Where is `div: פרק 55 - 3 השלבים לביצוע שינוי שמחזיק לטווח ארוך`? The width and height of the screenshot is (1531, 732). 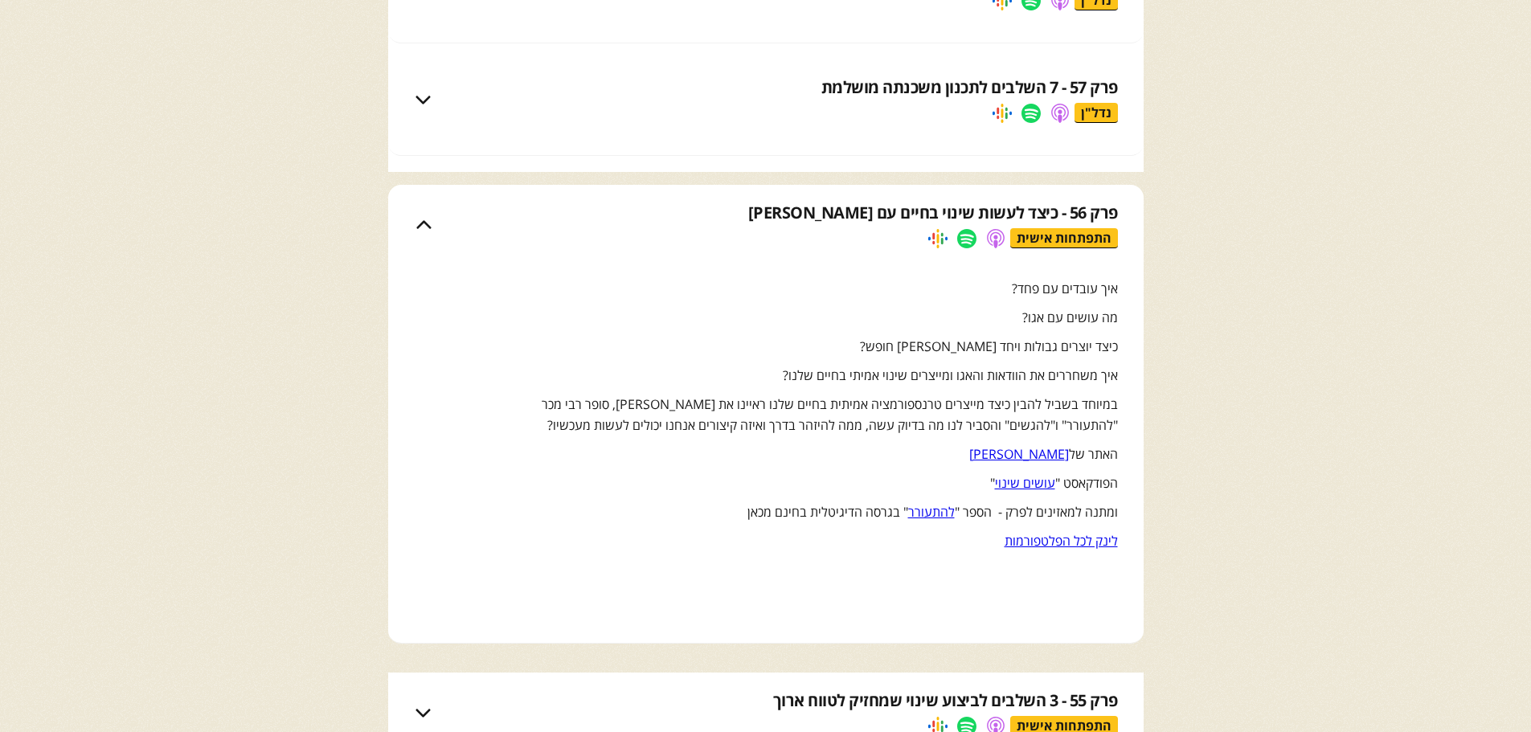 div: פרק 55 - 3 השלבים לביצוע שינוי שמחזיק לטווח ארוך is located at coordinates (945, 701).